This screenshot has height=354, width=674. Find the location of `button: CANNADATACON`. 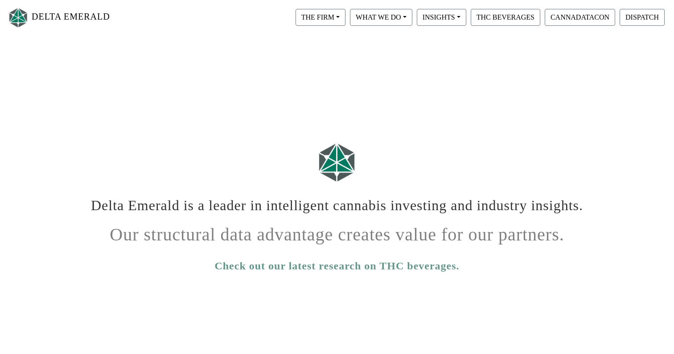

button: CANNADATACON is located at coordinates (580, 17).